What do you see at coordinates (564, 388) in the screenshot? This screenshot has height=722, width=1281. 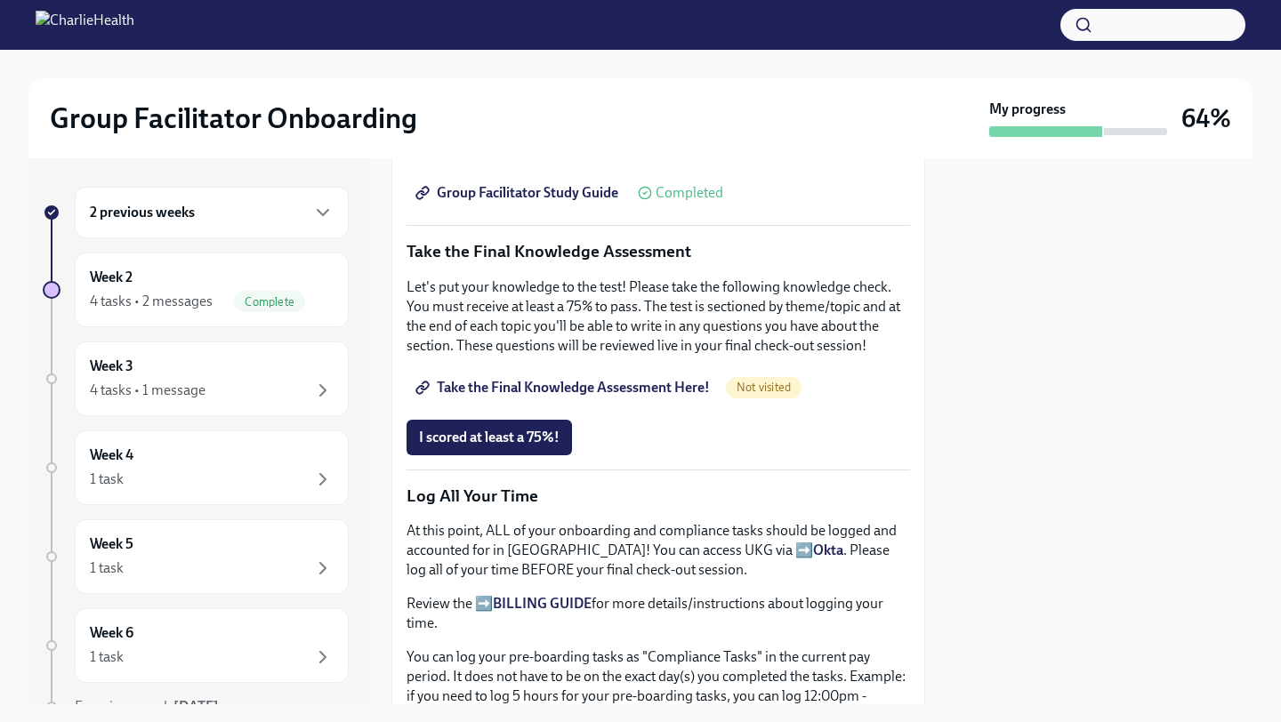 I see `a: Take the Final Knowledge Assessment Here!` at bounding box center [564, 388].